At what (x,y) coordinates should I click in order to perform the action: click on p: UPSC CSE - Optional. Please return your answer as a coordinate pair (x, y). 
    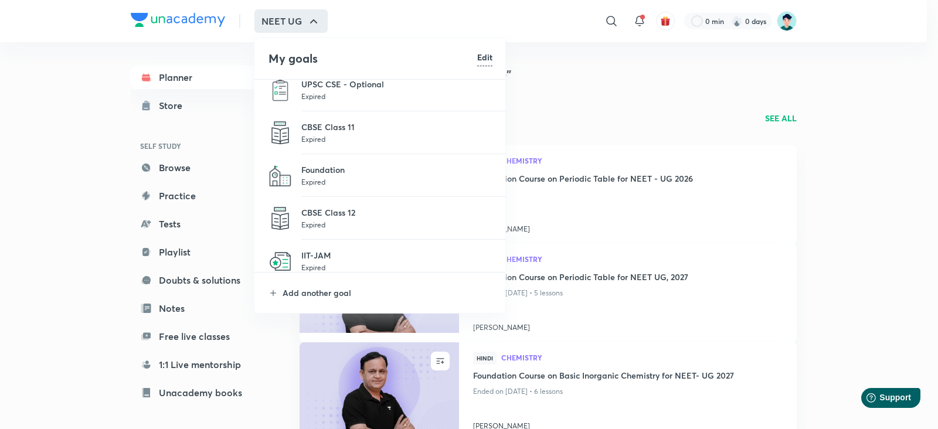
    Looking at the image, I should click on (397, 84).